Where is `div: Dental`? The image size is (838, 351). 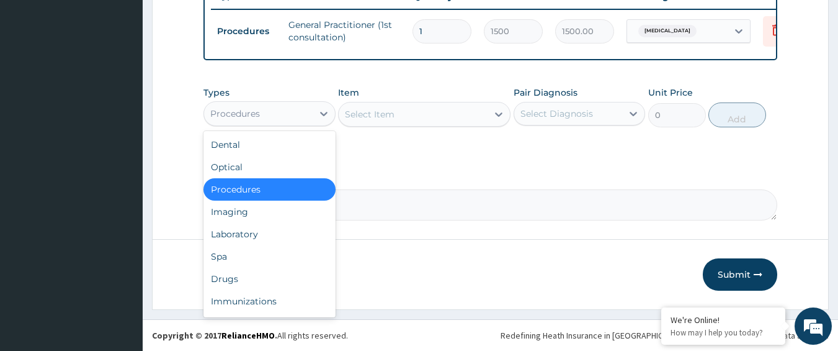 div: Dental is located at coordinates (269, 145).